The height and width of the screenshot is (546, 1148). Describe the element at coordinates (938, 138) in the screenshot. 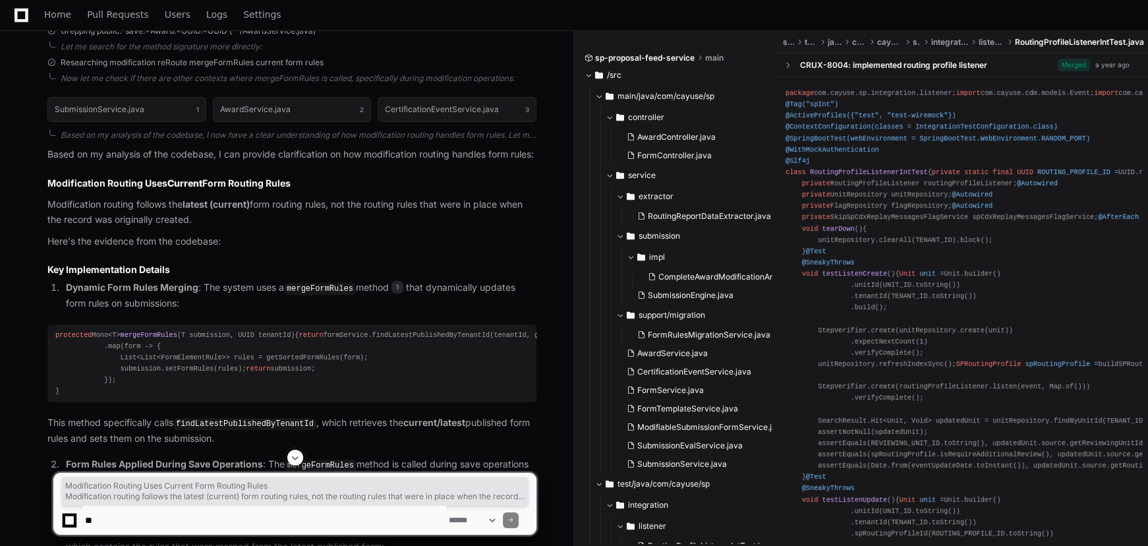

I see `span: @SpringBootTest(webEnvironment = SpringBootTest.WebEnvironment.RANDOM_PORT)` at that location.